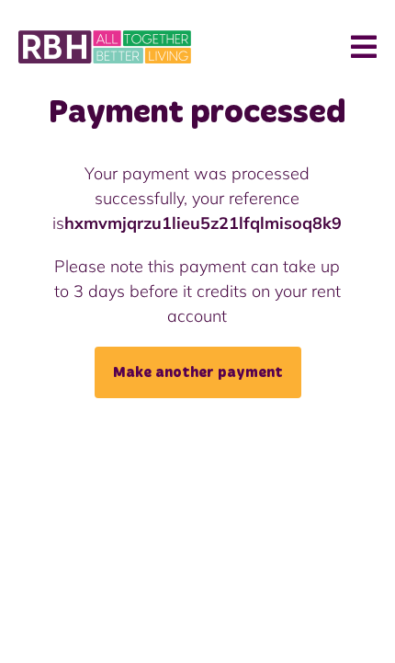 The image size is (395, 663). What do you see at coordinates (203, 222) in the screenshot?
I see `strong: hxmvmjqrzu1lieu5z21lfqlmisoq8k9` at bounding box center [203, 222].